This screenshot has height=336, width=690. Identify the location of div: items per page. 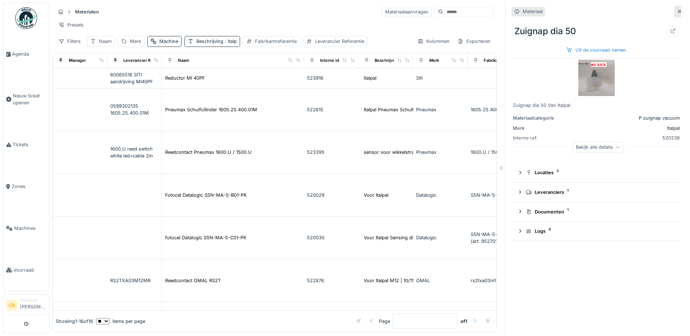
(120, 321).